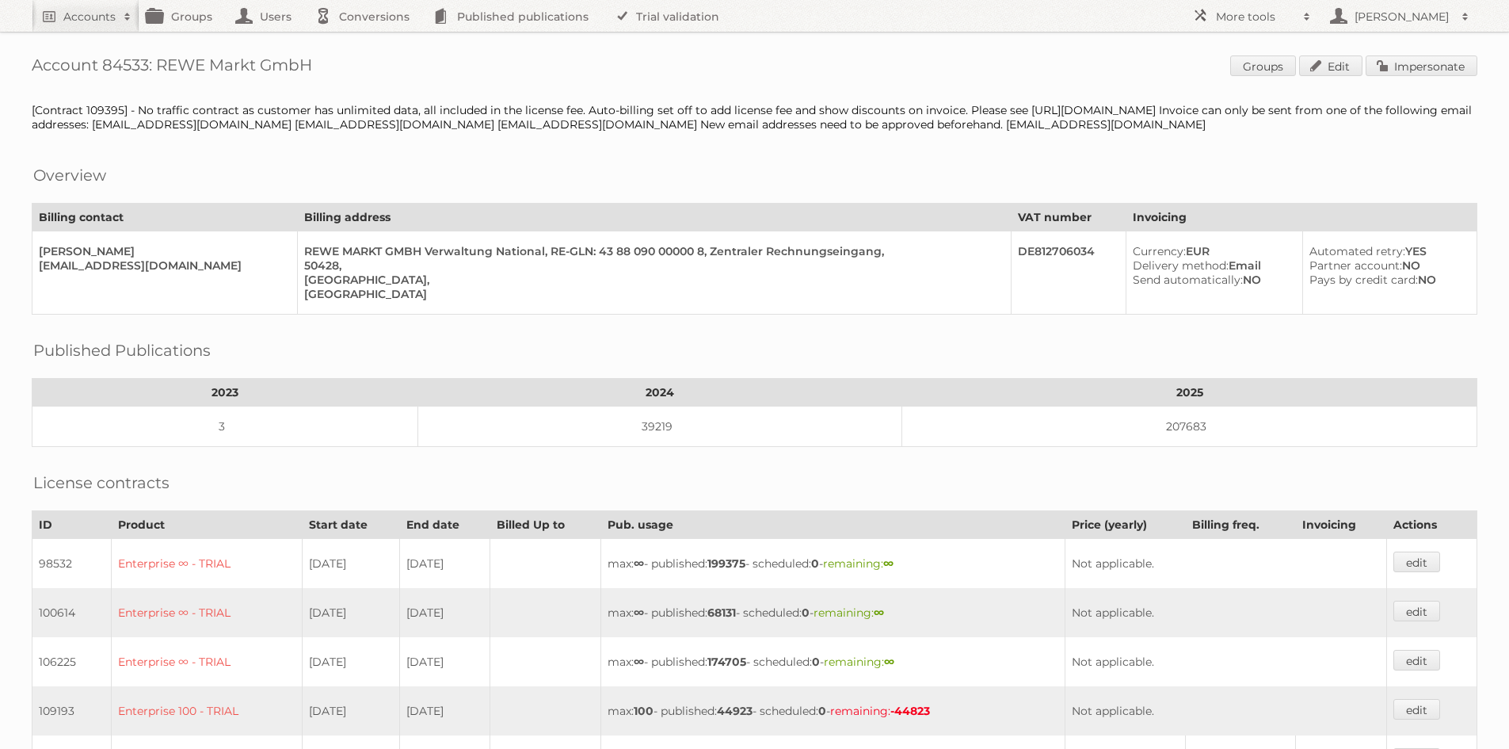 The width and height of the screenshot is (1509, 749). What do you see at coordinates (754, 117) in the screenshot?
I see `div: [Contract 109395] - No traffic contract as customer has unlimited data, all included in the licen...` at bounding box center [754, 117].